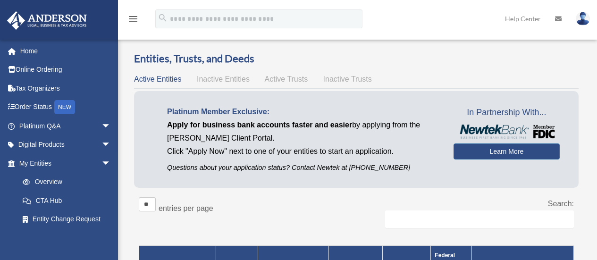 The image size is (597, 260). I want to click on span: Apply for business bank accounts faster and easier, so click(259, 124).